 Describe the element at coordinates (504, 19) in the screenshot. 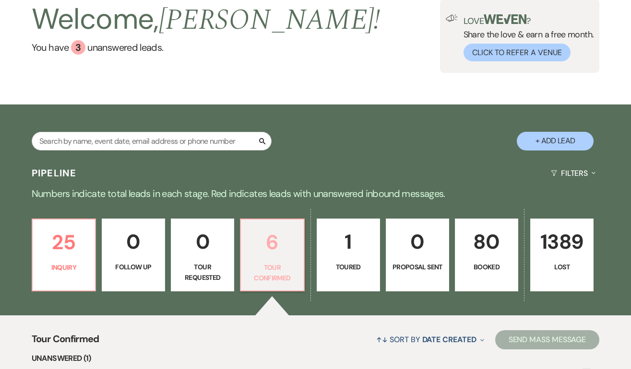

I see `img: weven-logo-green.svg` at that location.